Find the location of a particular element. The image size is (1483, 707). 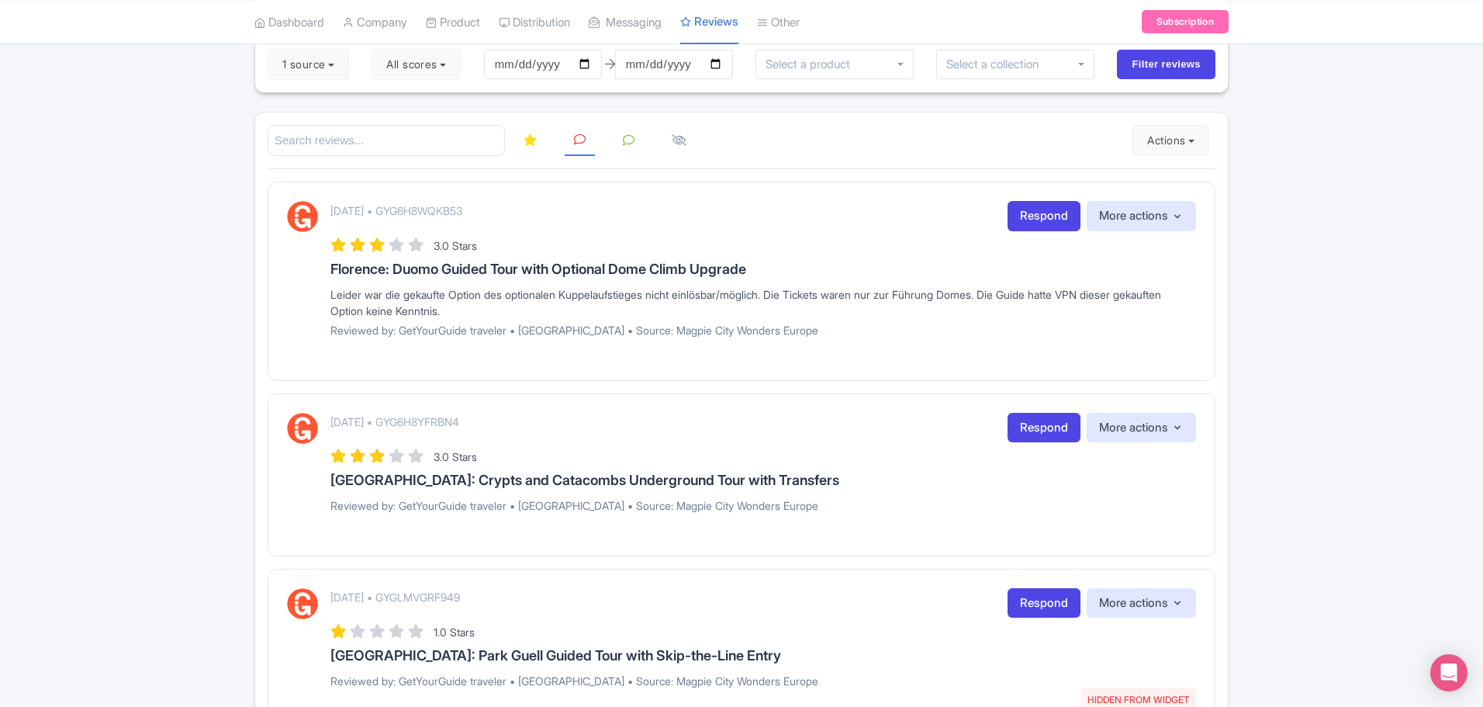

input: Search reviews... is located at coordinates (386, 140).